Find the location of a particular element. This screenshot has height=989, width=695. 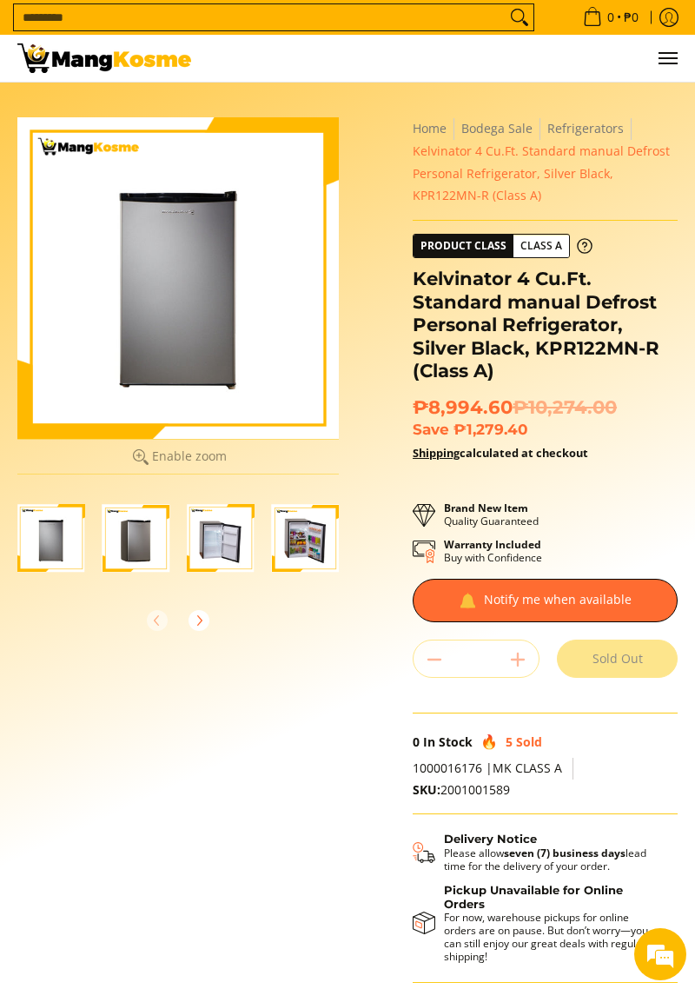

span: Kelvinator 4 Cu.Ft. Standard manual Defrost Personal Refrigerator, Silver Black, KPR122MN-R (Clas... is located at coordinates (541, 173).